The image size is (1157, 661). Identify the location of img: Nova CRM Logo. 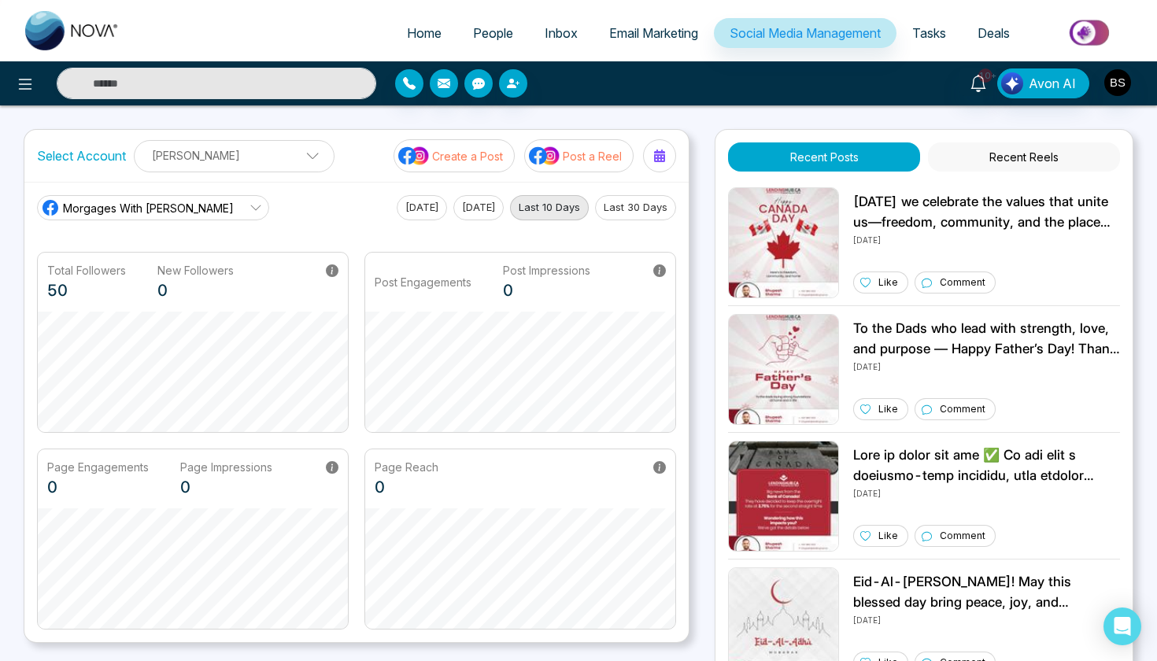
(72, 31).